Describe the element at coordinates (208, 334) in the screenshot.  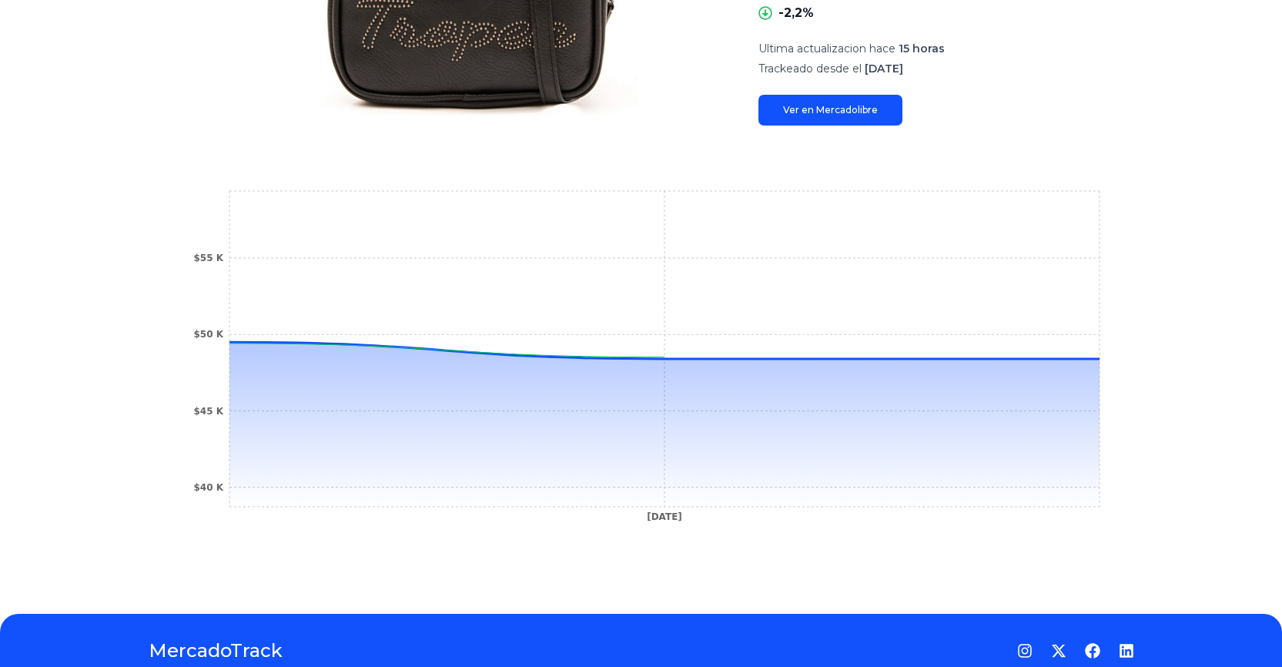
I see `tspan: $50 K` at that location.